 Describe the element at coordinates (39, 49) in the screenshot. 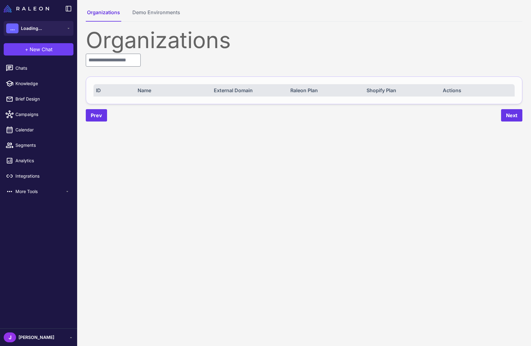

I see `button: +New Chat` at that location.